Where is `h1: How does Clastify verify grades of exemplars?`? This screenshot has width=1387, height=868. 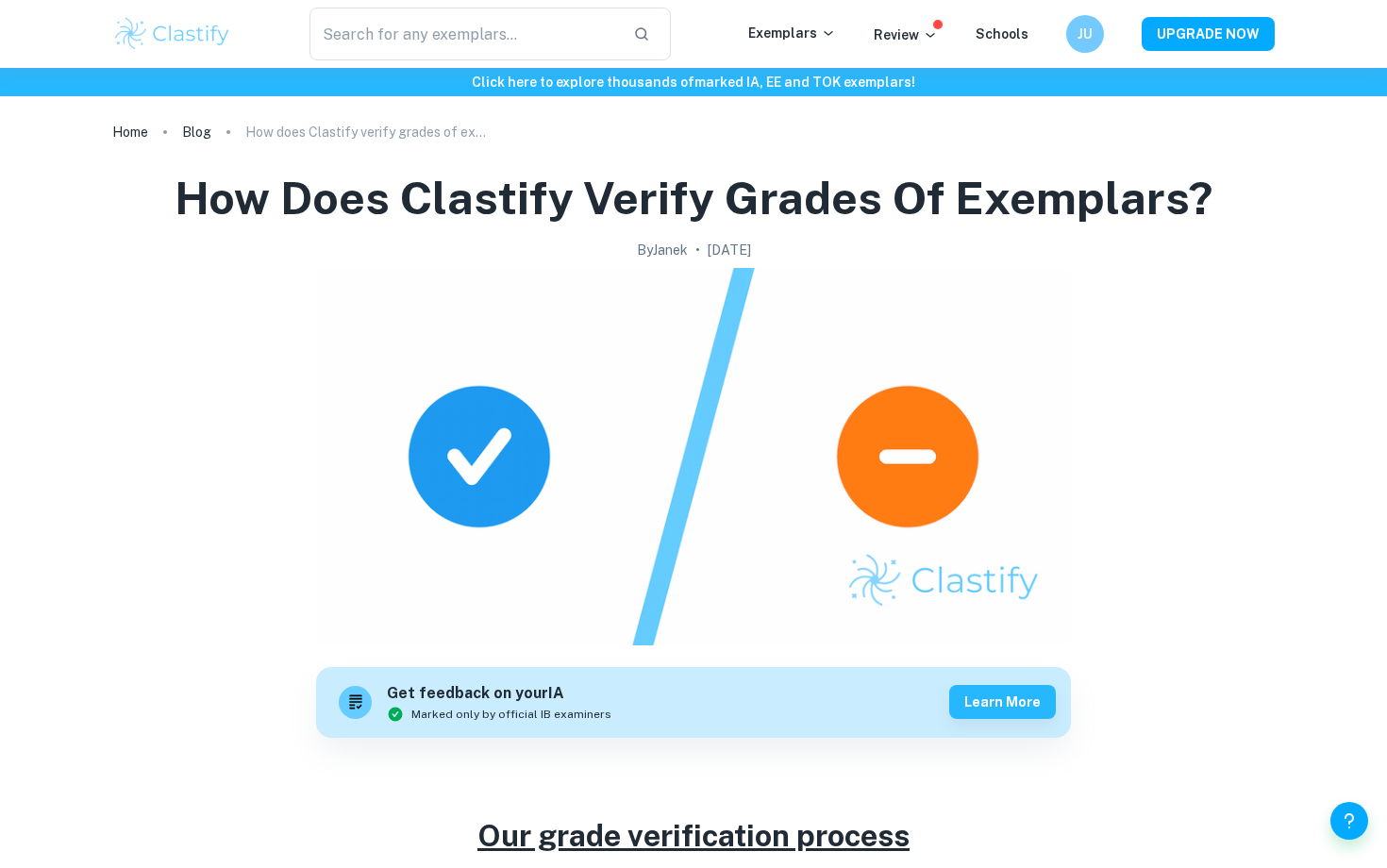
h1: How does Clastify verify grades of exemplars? is located at coordinates (694, 198).